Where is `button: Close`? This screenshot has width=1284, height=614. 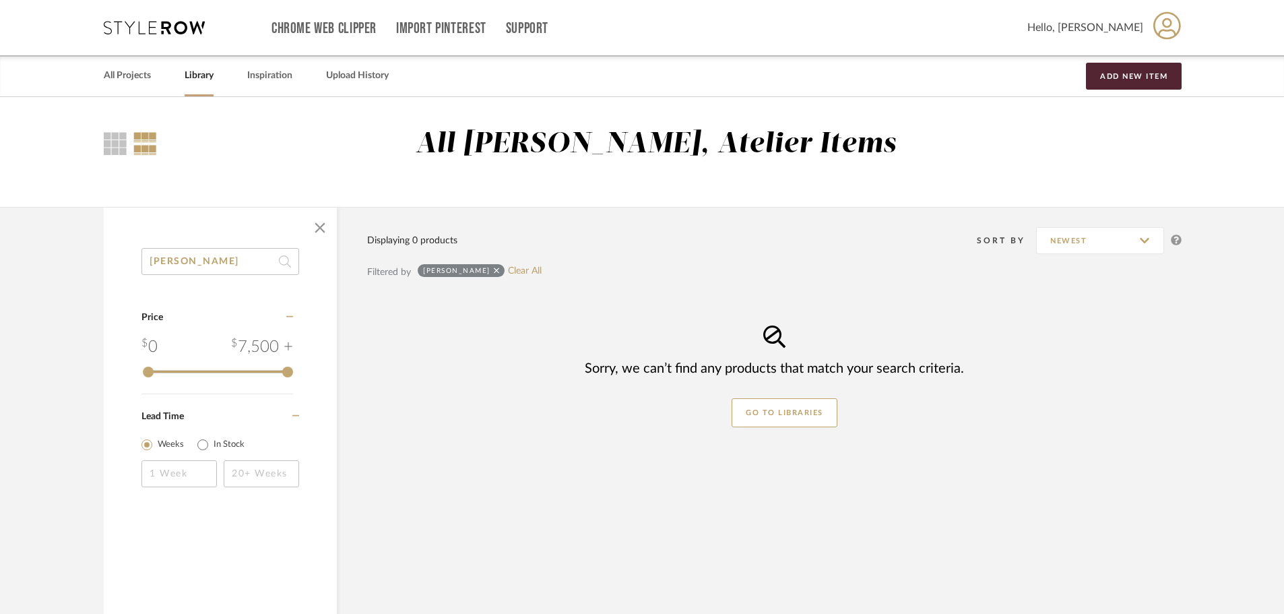
button: Close is located at coordinates (320, 228).